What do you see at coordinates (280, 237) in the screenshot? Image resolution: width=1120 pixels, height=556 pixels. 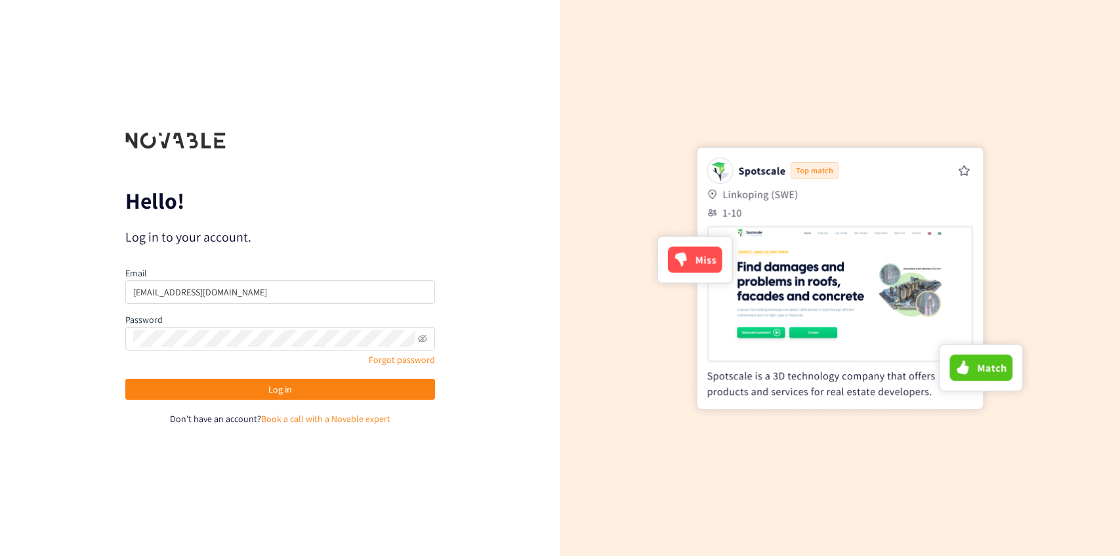 I see `p: Log in to your account.` at bounding box center [280, 237].